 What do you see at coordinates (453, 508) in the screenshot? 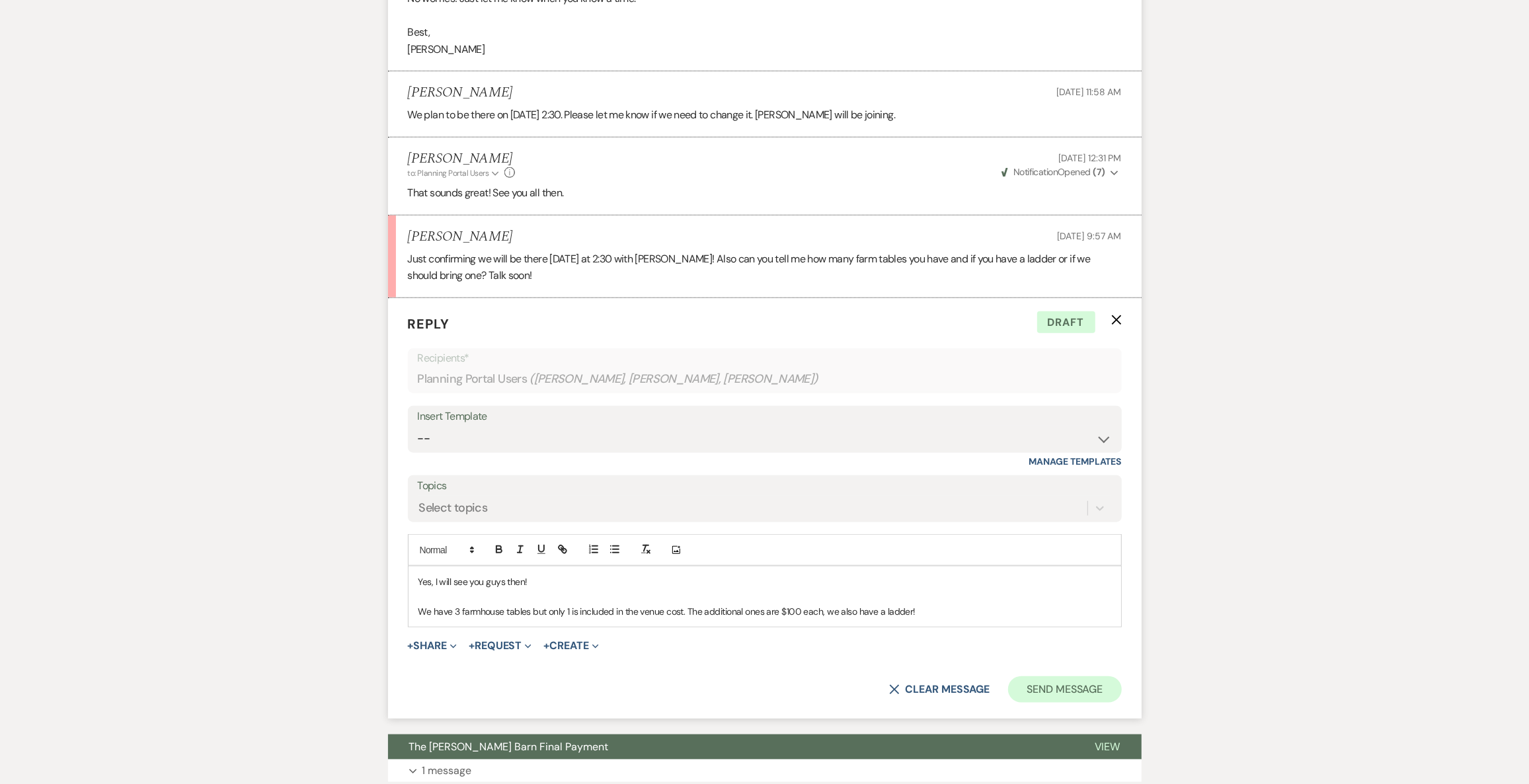
I see `div: Select topics` at bounding box center [453, 508].